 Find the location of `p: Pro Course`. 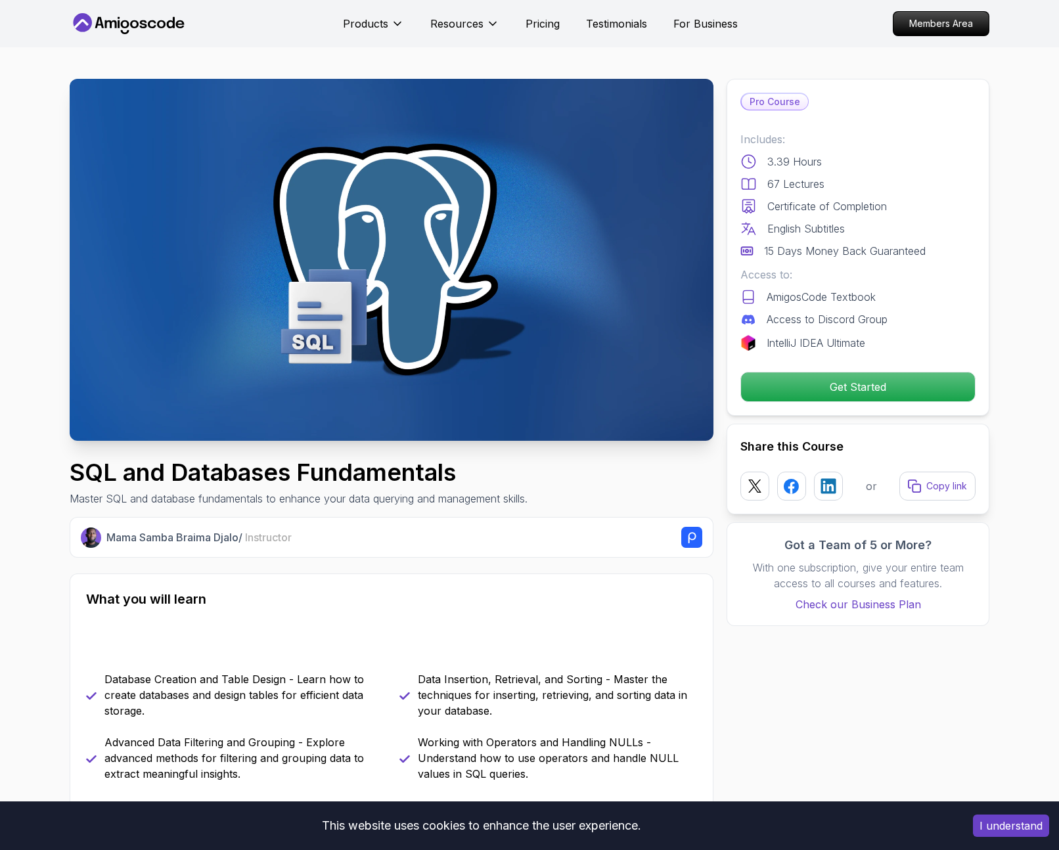

p: Pro Course is located at coordinates (774, 102).